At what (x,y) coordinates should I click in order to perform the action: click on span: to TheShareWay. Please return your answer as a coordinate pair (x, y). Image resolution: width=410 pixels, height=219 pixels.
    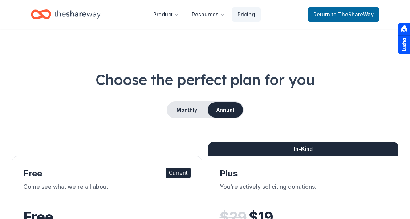
    Looking at the image, I should click on (352, 14).